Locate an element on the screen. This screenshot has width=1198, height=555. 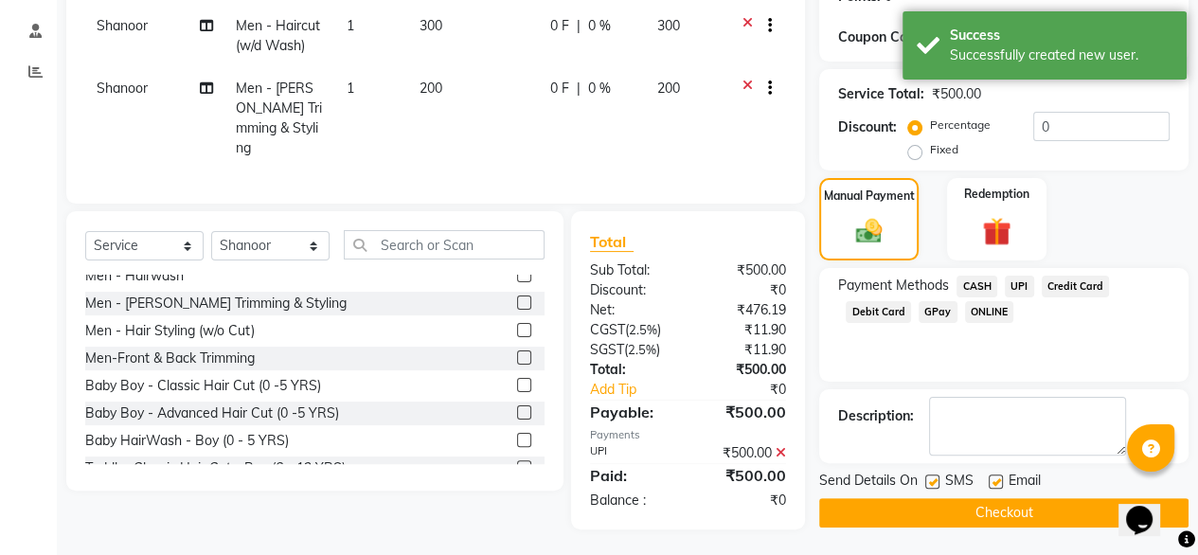
span: Total is located at coordinates (612, 241).